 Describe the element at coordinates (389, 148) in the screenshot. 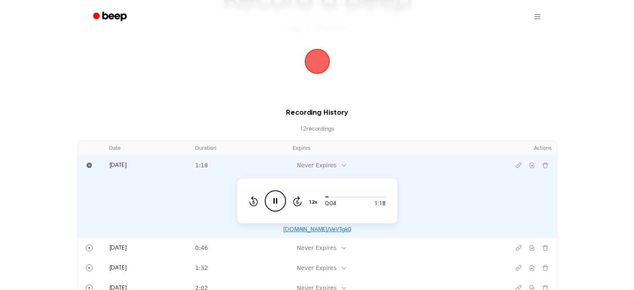

I see `th: Expires` at that location.